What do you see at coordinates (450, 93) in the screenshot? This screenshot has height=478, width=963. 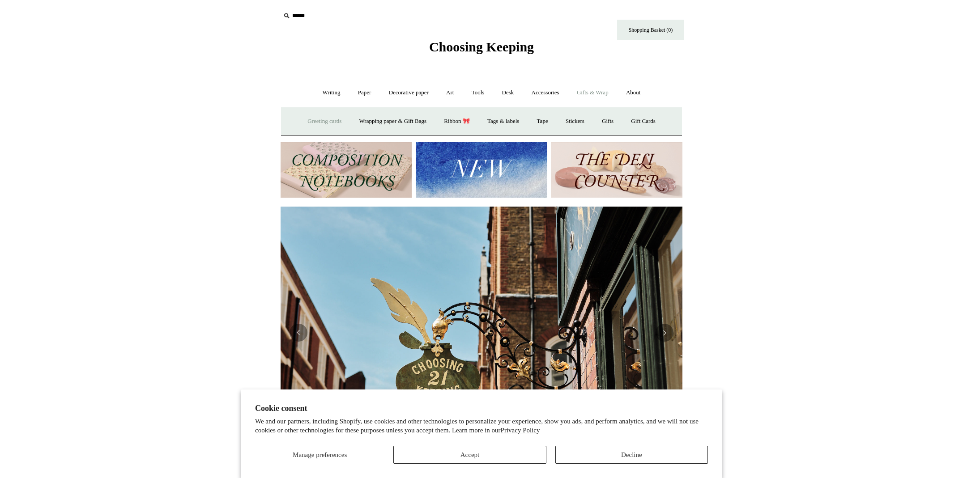 I see `a: Art` at bounding box center [450, 93].